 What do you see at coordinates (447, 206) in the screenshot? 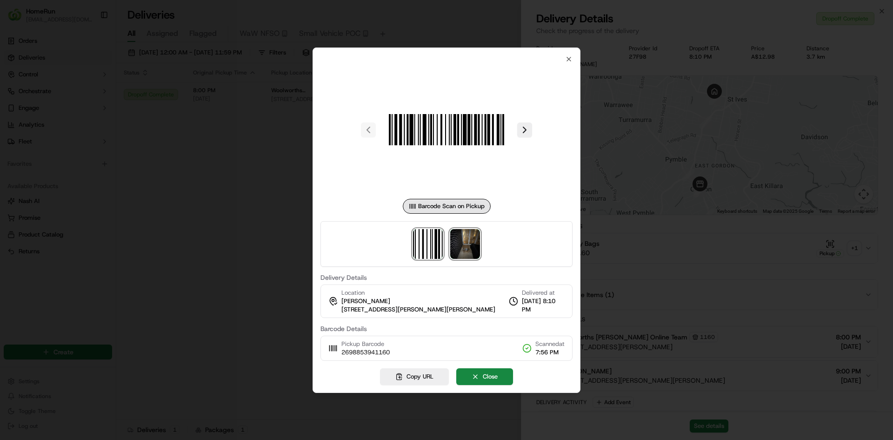
I see `div: Barcode Scan on Pickup` at bounding box center [447, 206].